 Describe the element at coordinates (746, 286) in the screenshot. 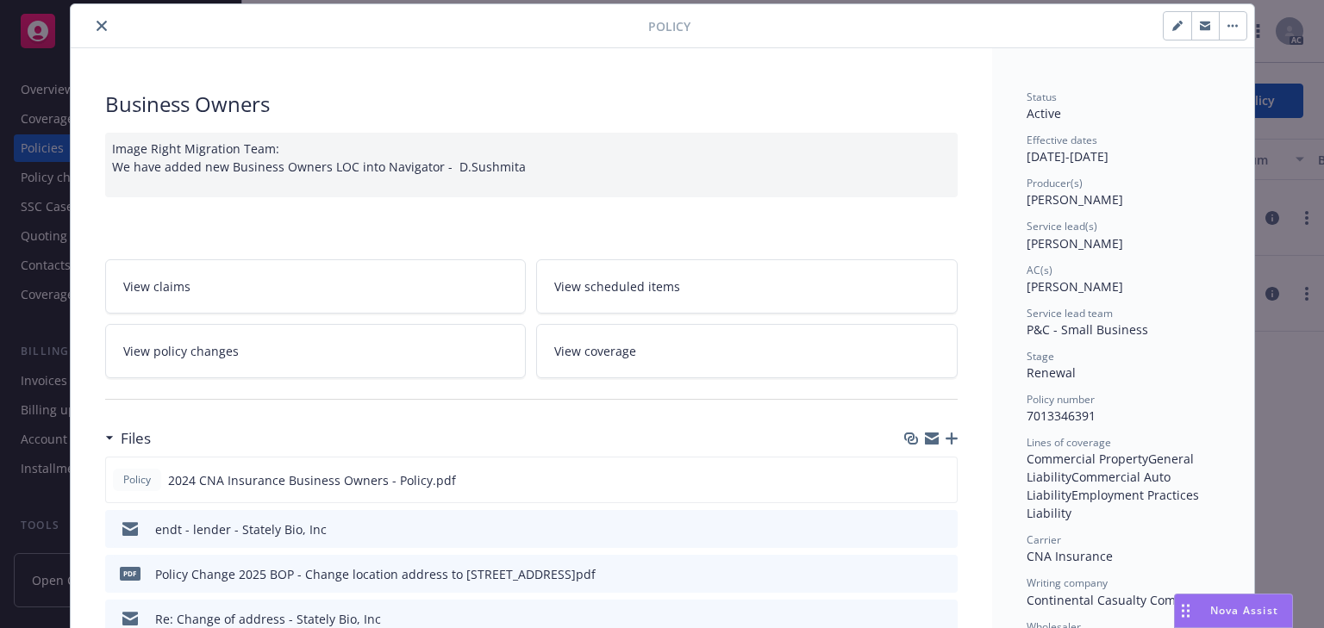

I see `a: View scheduled items` at that location.